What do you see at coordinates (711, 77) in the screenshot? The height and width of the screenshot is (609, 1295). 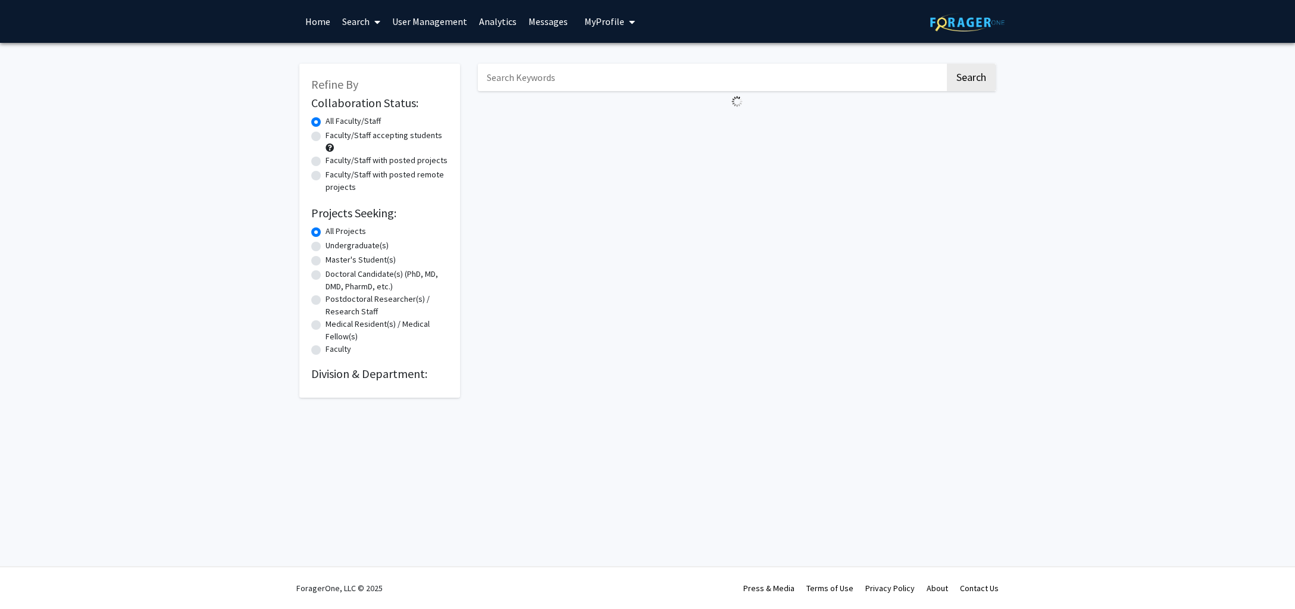 I see `input: Search Keywords` at bounding box center [711, 77].